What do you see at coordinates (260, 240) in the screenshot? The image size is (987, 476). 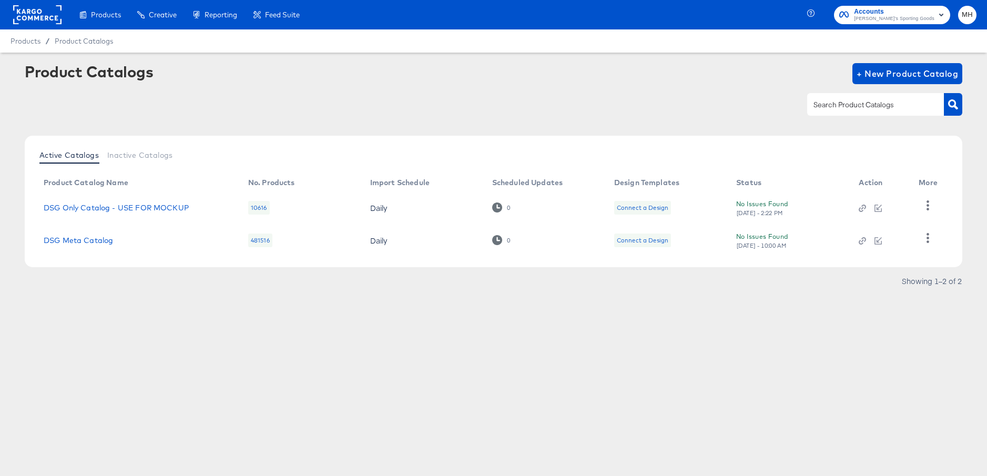 I see `div: 481516` at bounding box center [260, 240].